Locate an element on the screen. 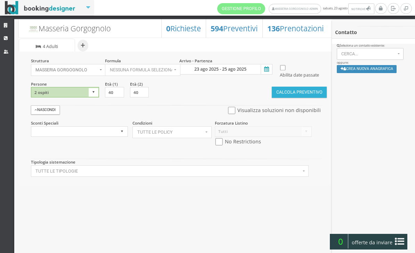  a: Gestione Profilo is located at coordinates (241, 9).